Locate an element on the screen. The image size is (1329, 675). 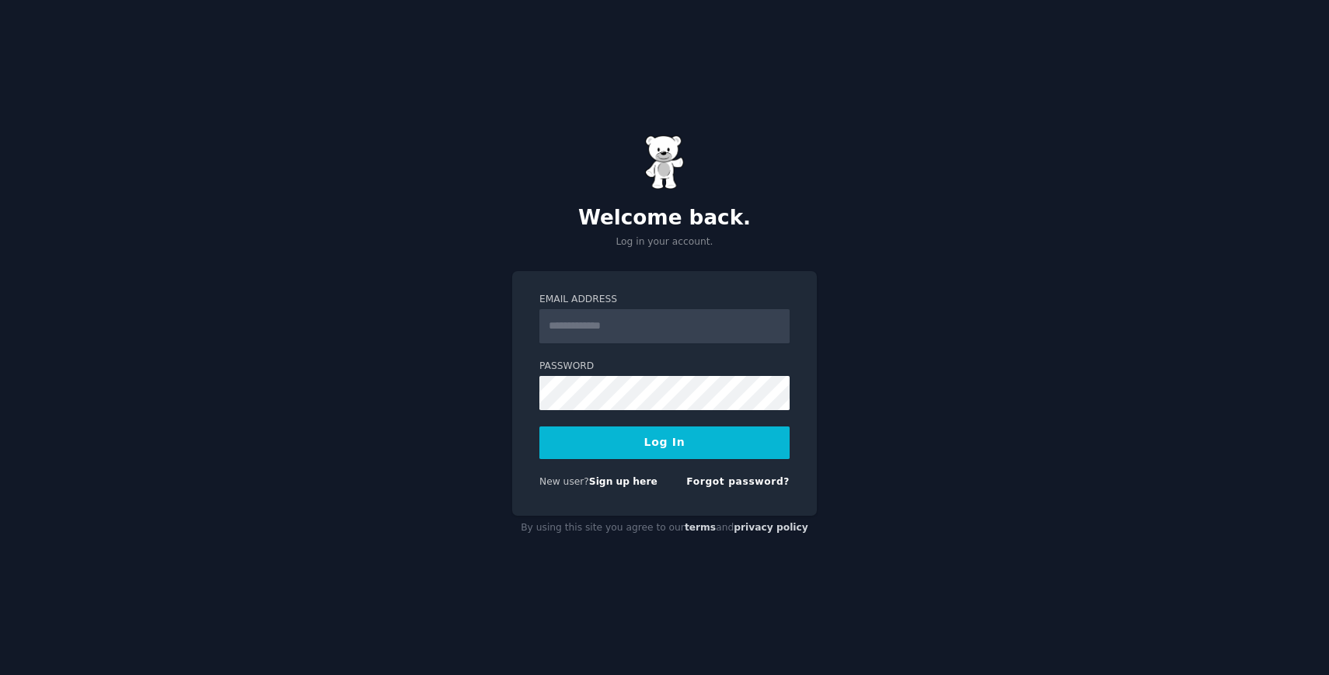
label: Password is located at coordinates (665, 367).